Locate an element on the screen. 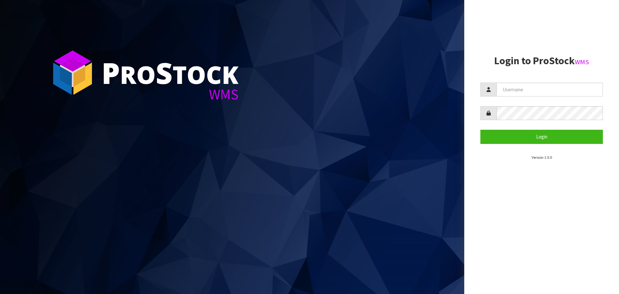 This screenshot has height=294, width=619. span: P is located at coordinates (111, 72).